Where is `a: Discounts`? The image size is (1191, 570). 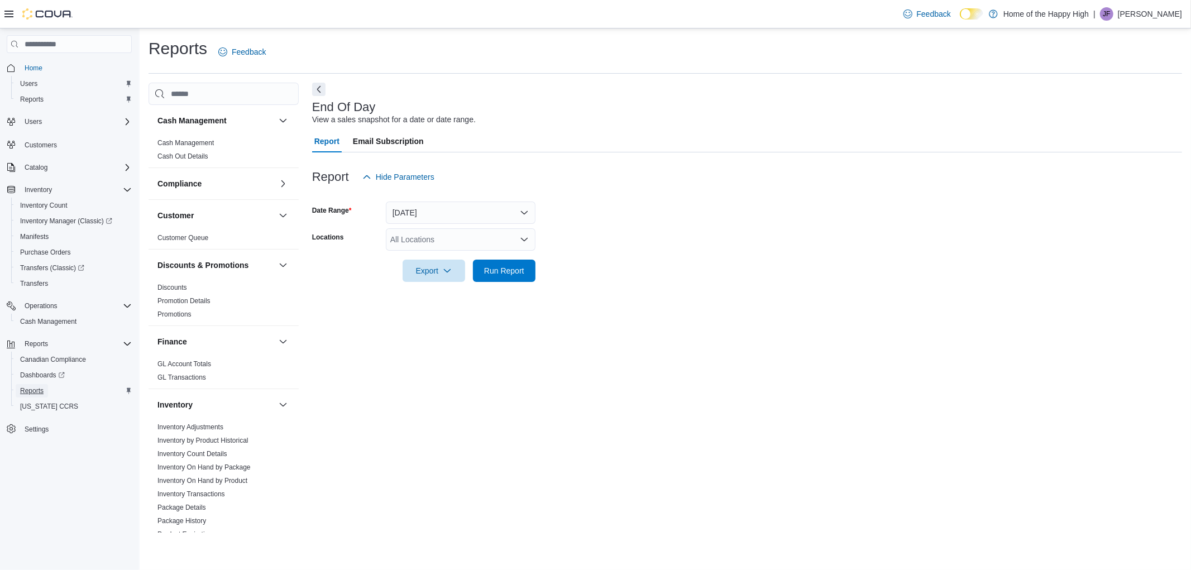
a: Discounts is located at coordinates (172, 288).